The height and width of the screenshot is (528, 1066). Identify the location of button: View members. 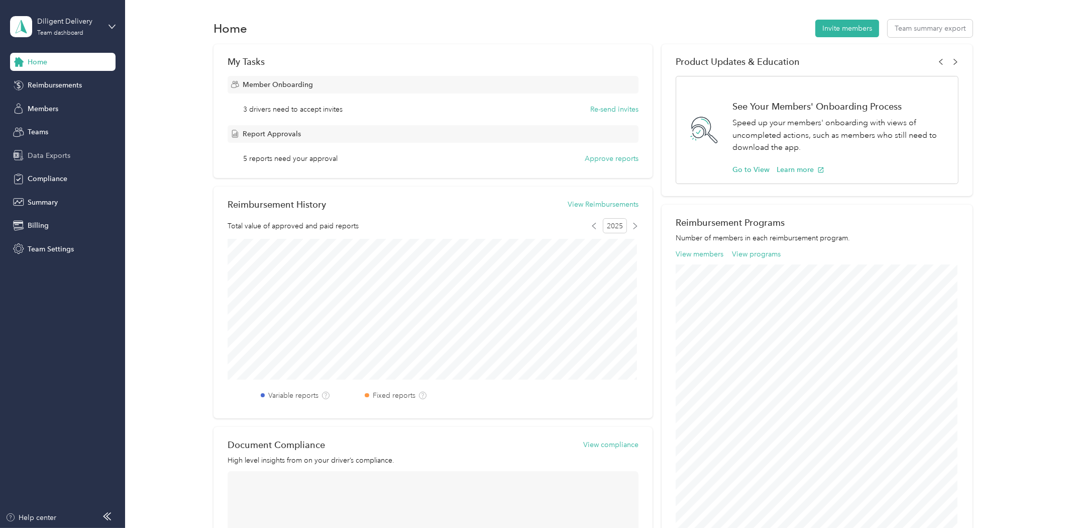
(700, 254).